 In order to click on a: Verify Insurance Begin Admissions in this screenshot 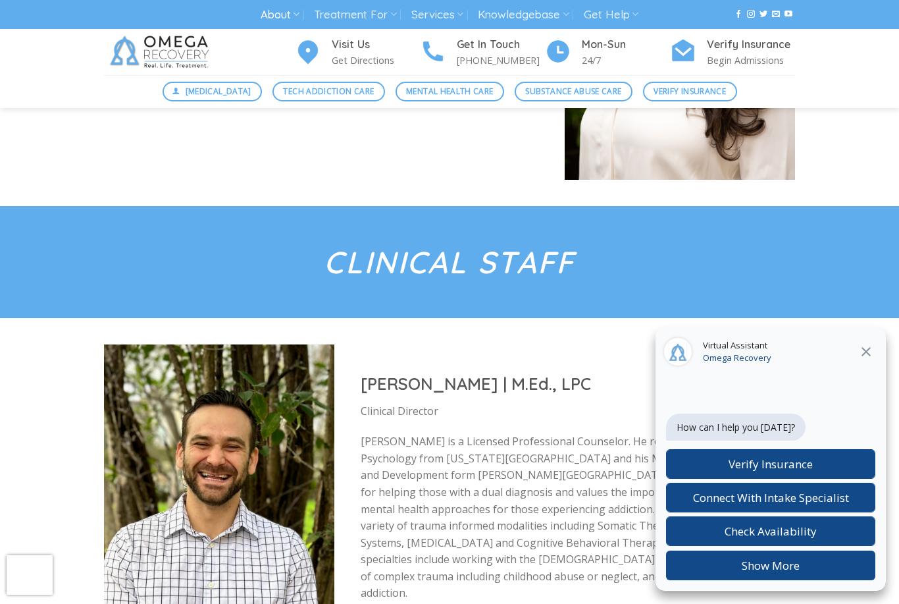, I will do `click(733, 52)`.